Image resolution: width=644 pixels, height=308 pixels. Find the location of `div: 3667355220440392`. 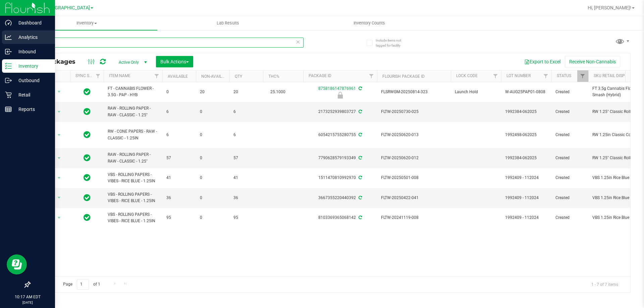

div: 3667355220440392 is located at coordinates (340, 198).